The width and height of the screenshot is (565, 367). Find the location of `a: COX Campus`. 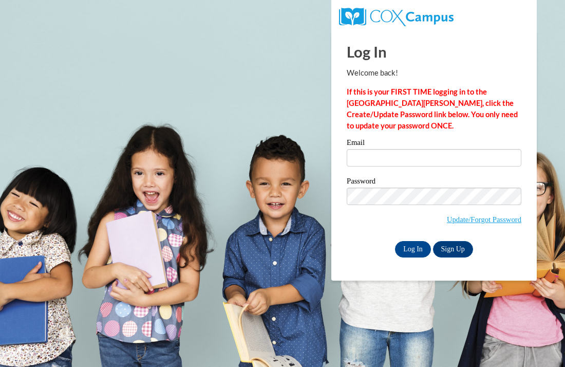

a: COX Campus is located at coordinates (396, 16).